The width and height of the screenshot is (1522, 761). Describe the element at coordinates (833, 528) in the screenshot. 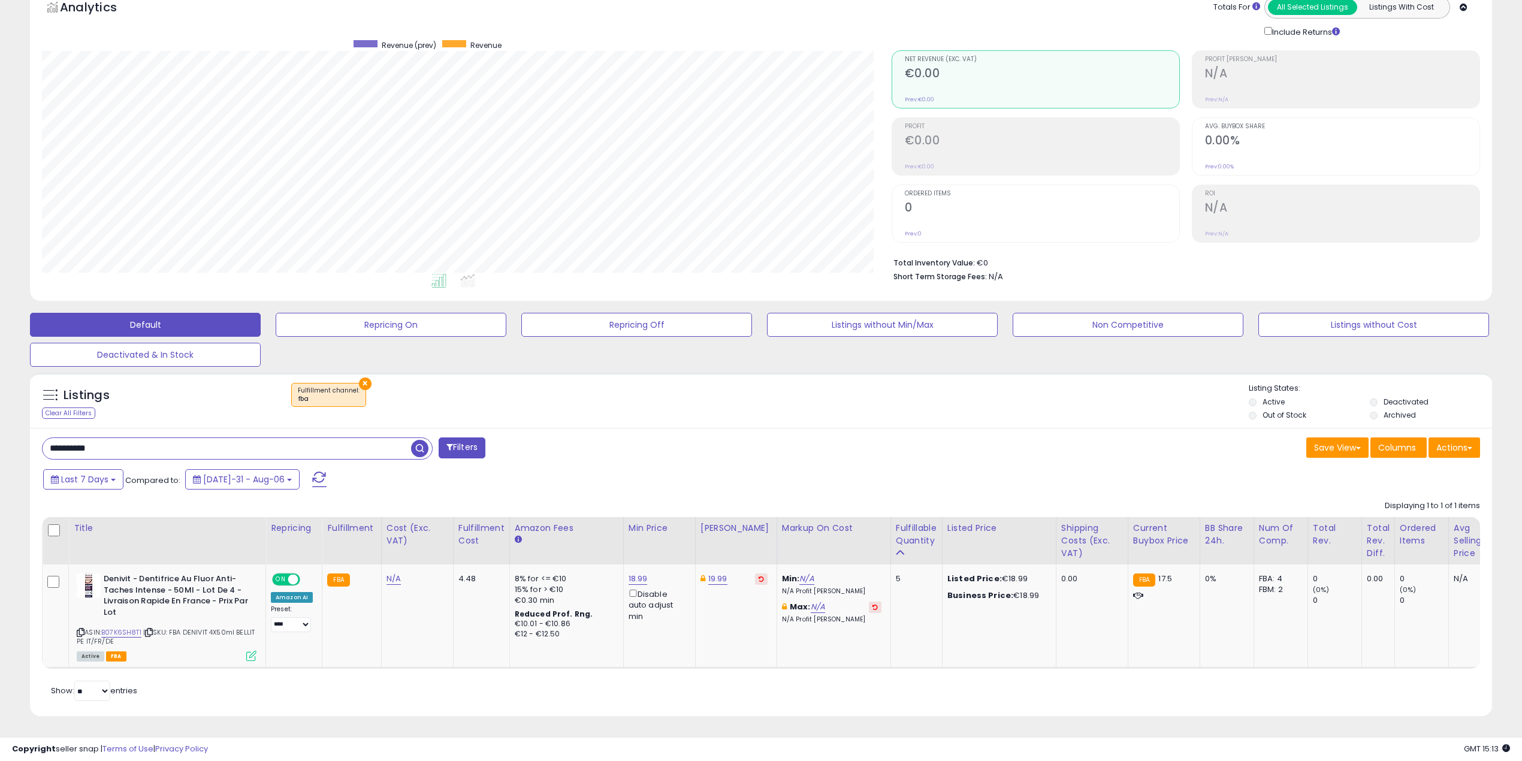

I see `div: Markup on Cost` at that location.